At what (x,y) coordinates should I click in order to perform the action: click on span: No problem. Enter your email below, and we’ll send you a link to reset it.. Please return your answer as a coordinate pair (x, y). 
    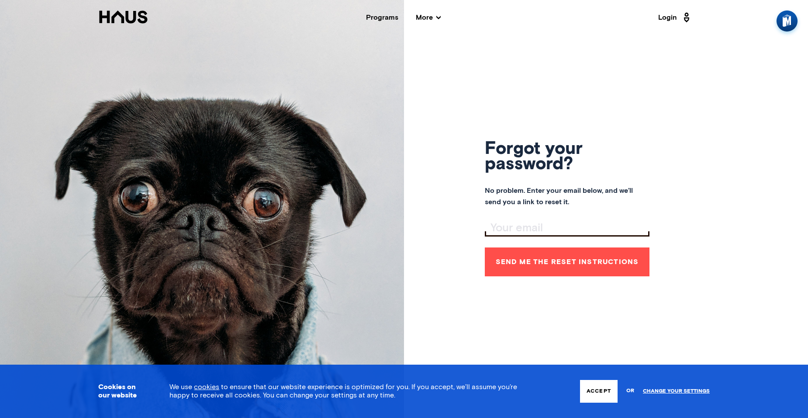
    Looking at the image, I should click on (567, 196).